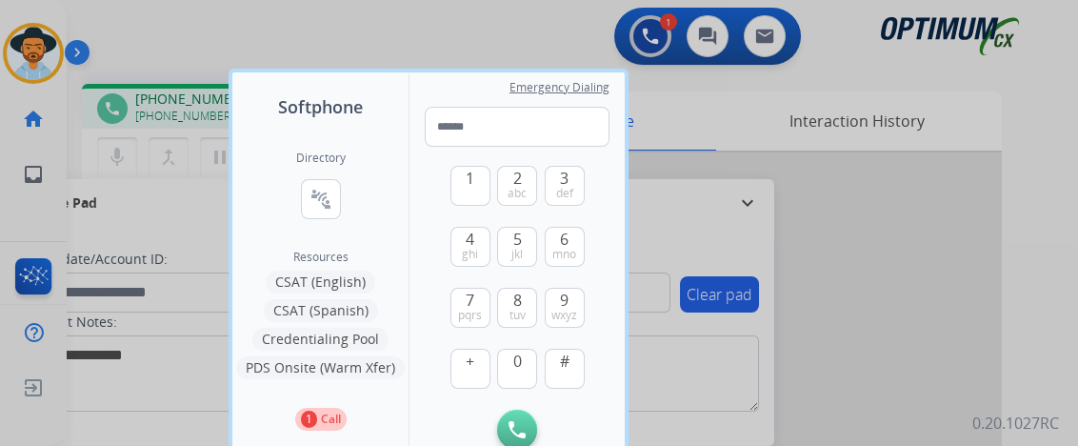  What do you see at coordinates (320, 368) in the screenshot?
I see `button: PDS Onsite (Warm Xfer)` at bounding box center [320, 368].